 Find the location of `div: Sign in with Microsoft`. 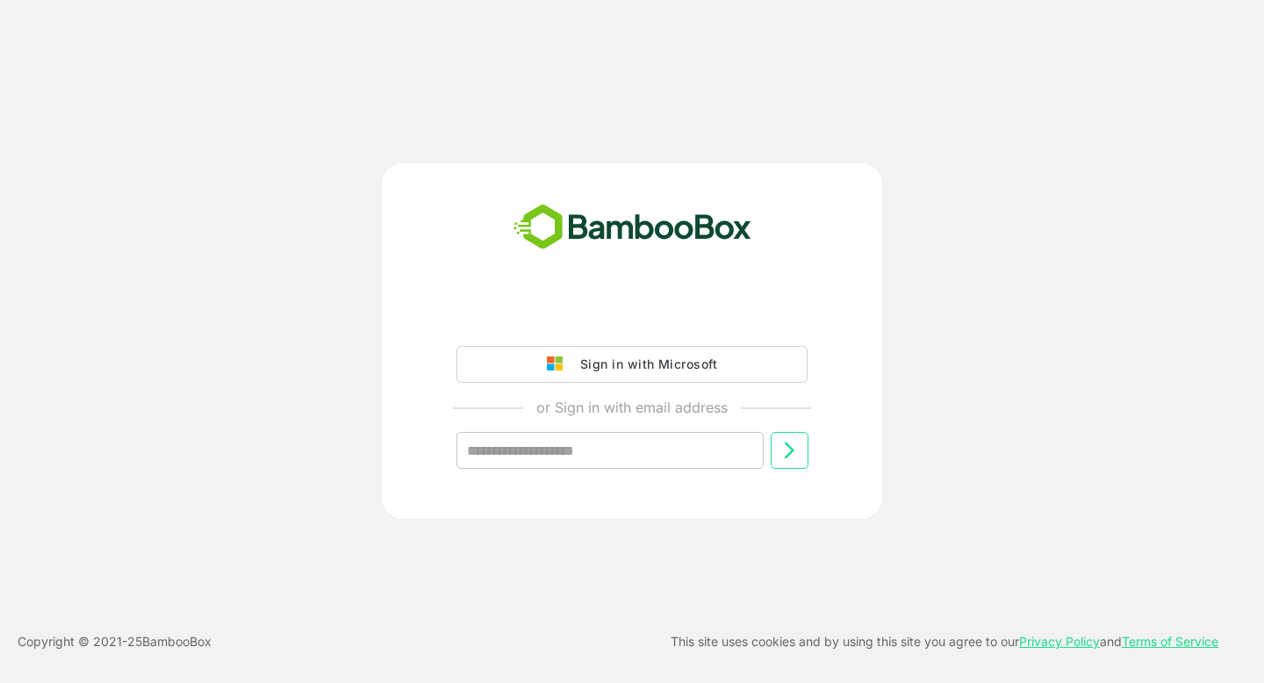

div: Sign in with Microsoft is located at coordinates (644, 364).